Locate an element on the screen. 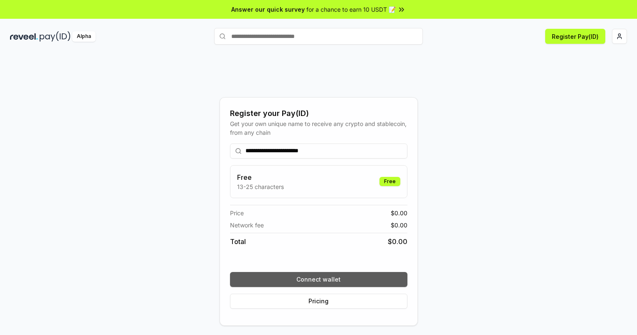 This screenshot has height=335, width=637. button: Connect wallet is located at coordinates (319, 280).